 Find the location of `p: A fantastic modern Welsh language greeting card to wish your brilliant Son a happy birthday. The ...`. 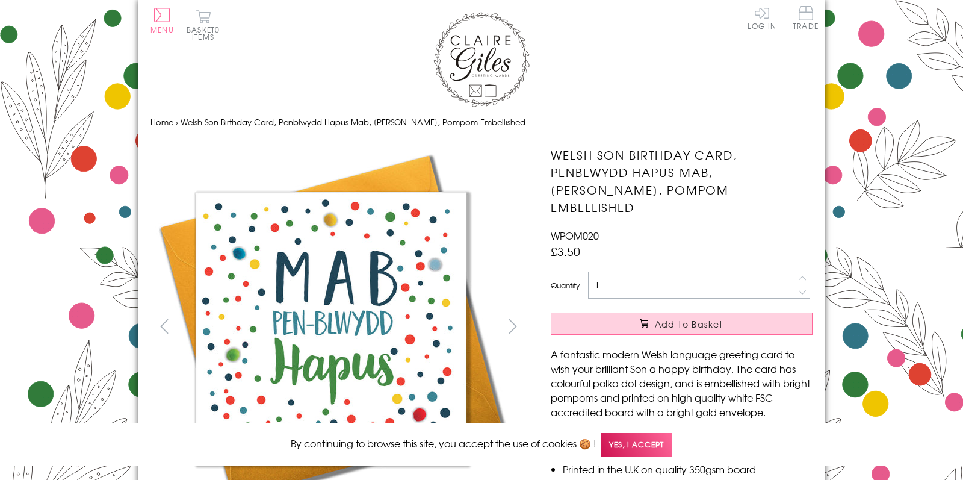

p: A fantastic modern Welsh language greeting card to wish your brilliant Son a happy birthday. The ... is located at coordinates (681, 383).